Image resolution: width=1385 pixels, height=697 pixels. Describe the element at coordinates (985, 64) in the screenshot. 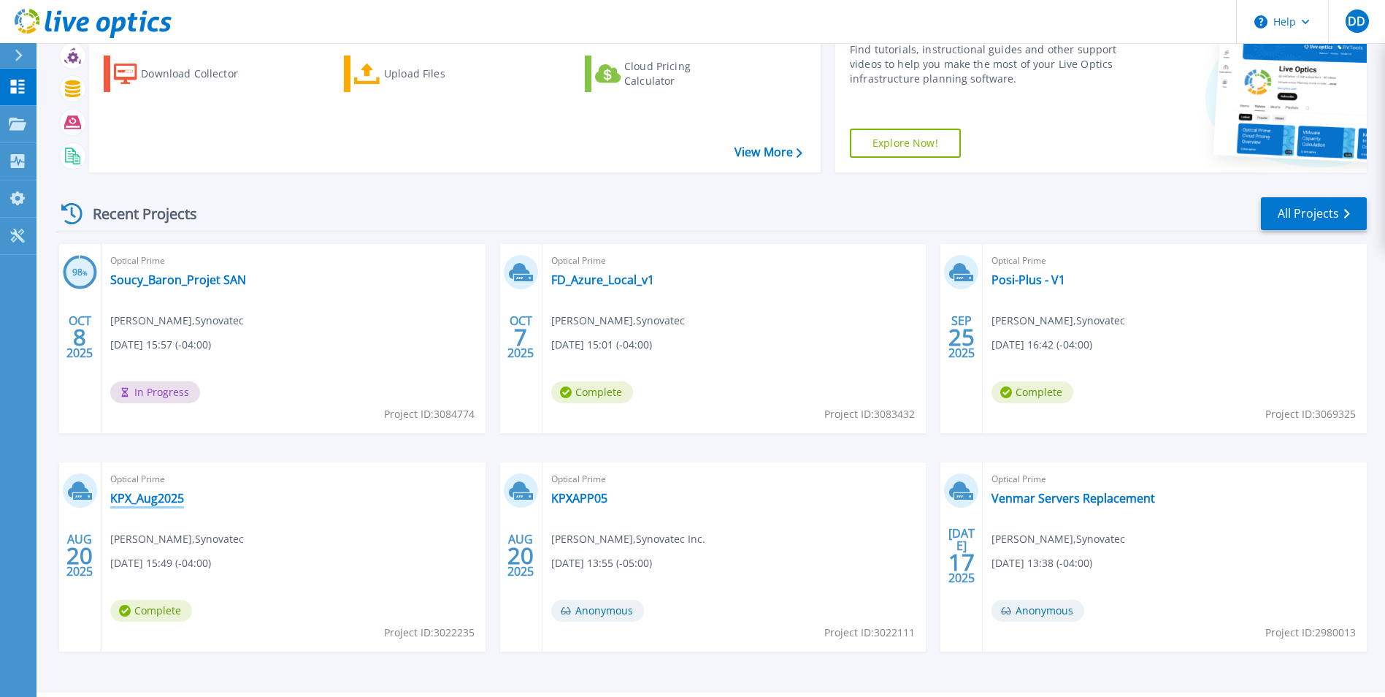

I see `div: Find tutorials, instructional guides and other support videos to help you make the most of your L...` at that location.